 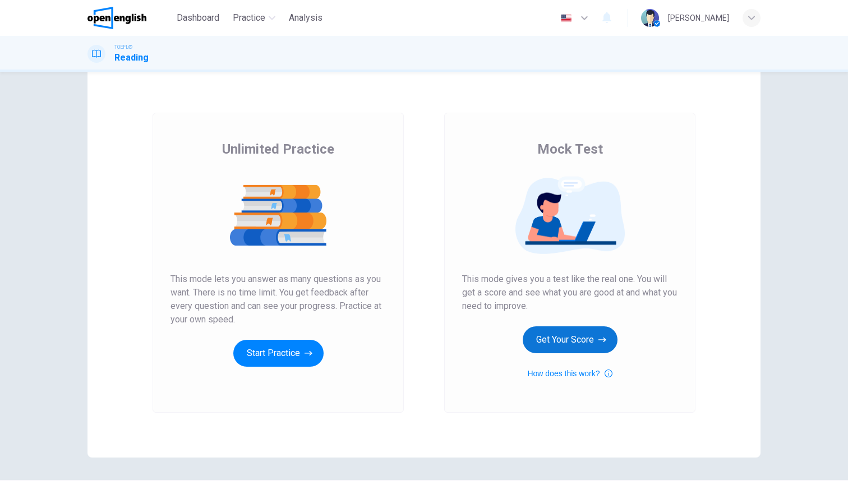 What do you see at coordinates (198, 18) in the screenshot?
I see `span: Dashboard` at bounding box center [198, 18].